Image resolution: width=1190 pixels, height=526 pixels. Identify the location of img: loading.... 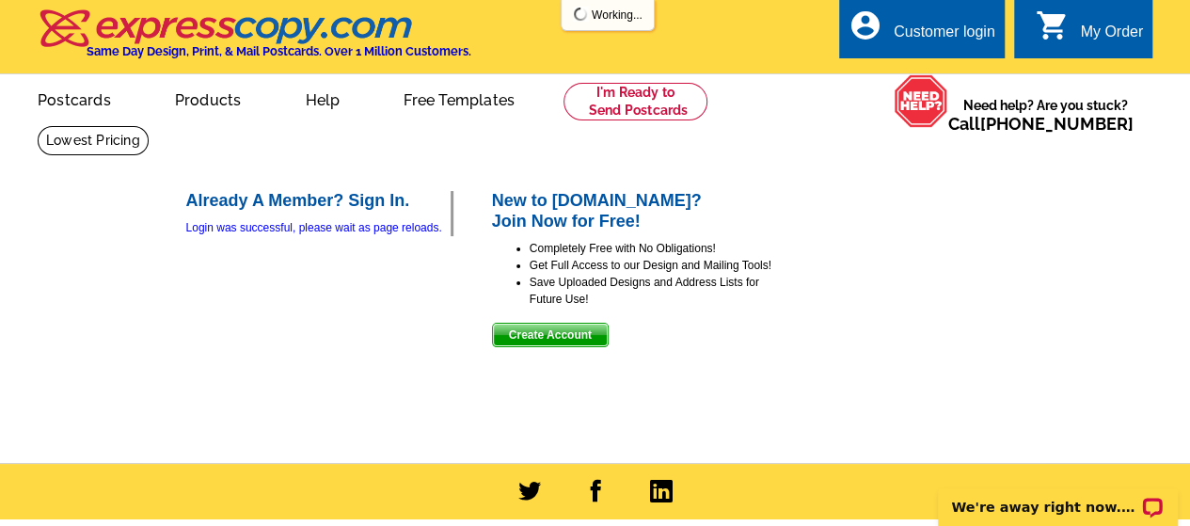
(581, 14).